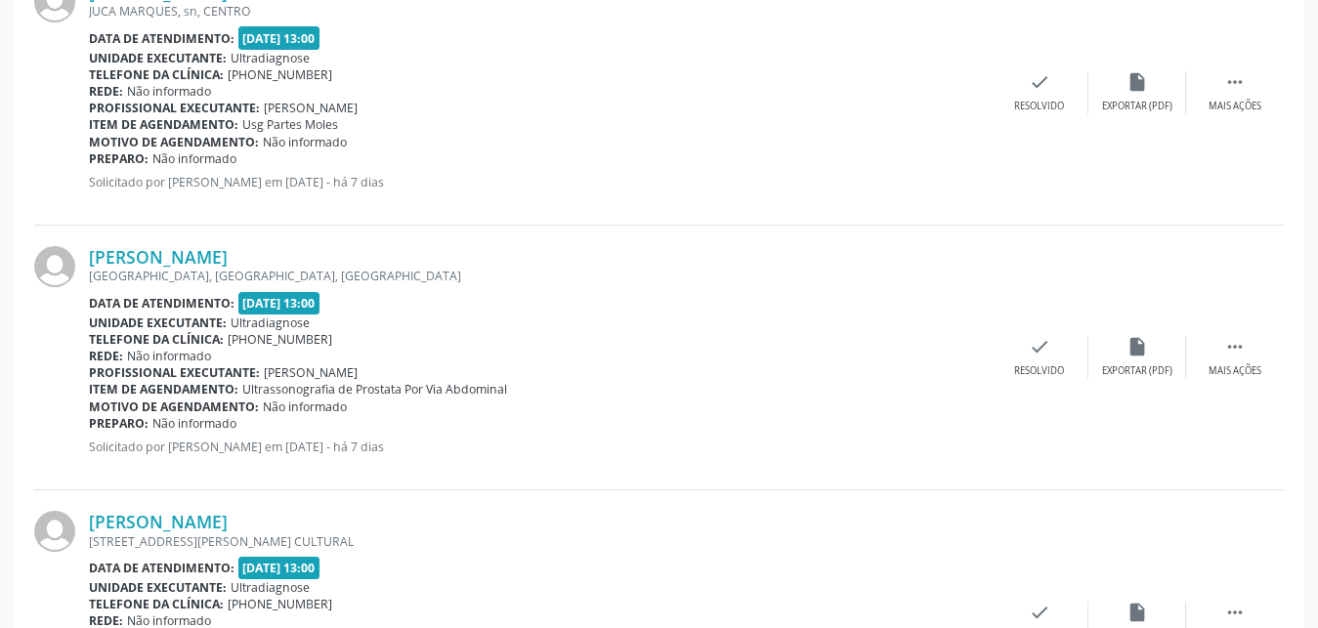  What do you see at coordinates (374, 389) in the screenshot?
I see `span: Ultrassonografia de Prostata Por Via Abdominal` at bounding box center [374, 389].